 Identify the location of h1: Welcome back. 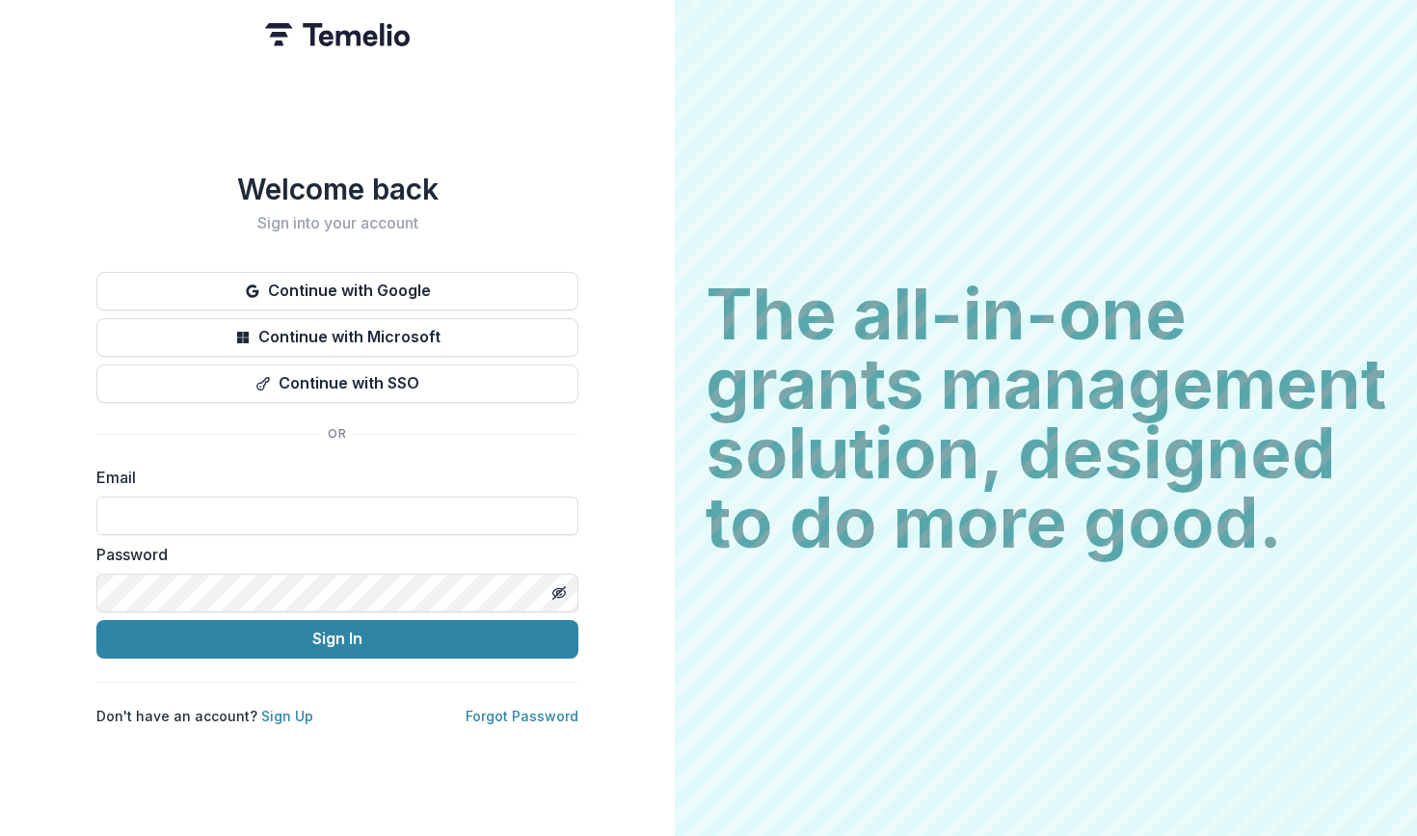
(337, 189).